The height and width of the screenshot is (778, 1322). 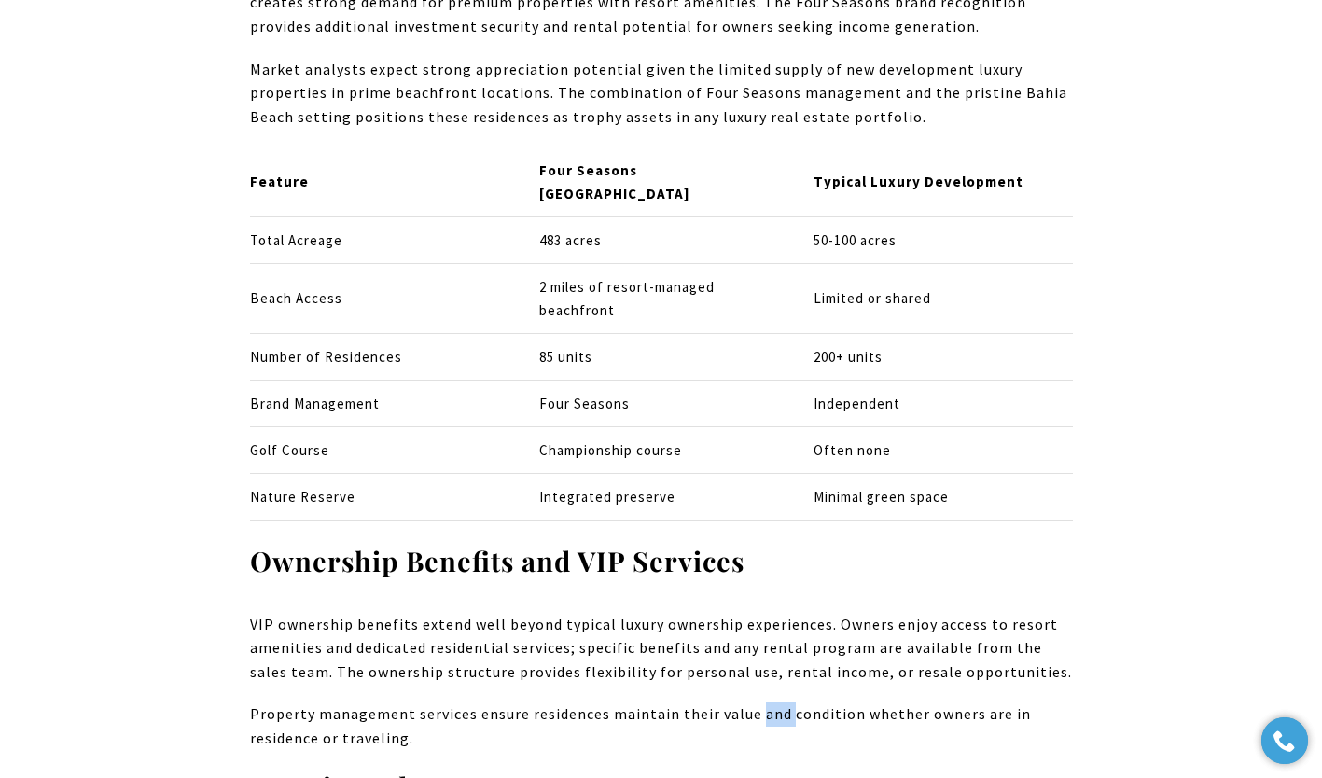 I want to click on p: Integrated preserve, so click(x=661, y=497).